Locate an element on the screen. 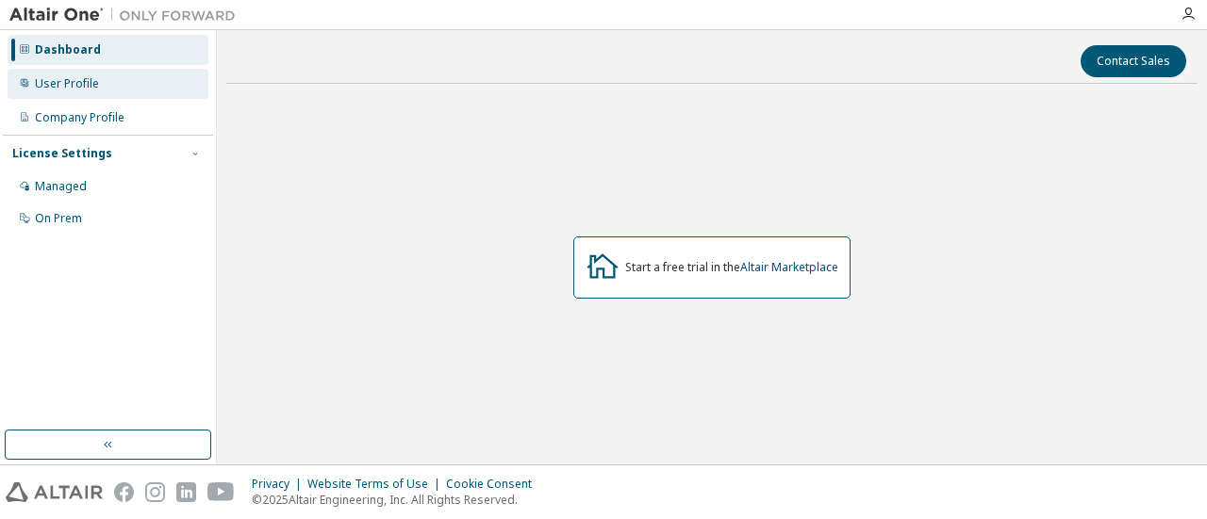 This screenshot has height=519, width=1207. img: instagram.svg is located at coordinates (155, 492).